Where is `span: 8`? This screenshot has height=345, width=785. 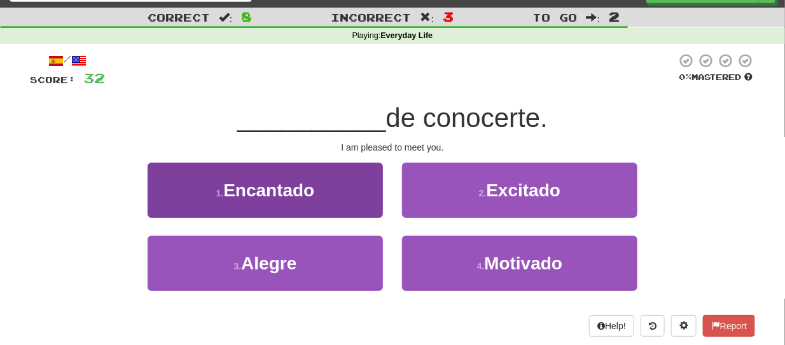 span: 8 is located at coordinates (246, 17).